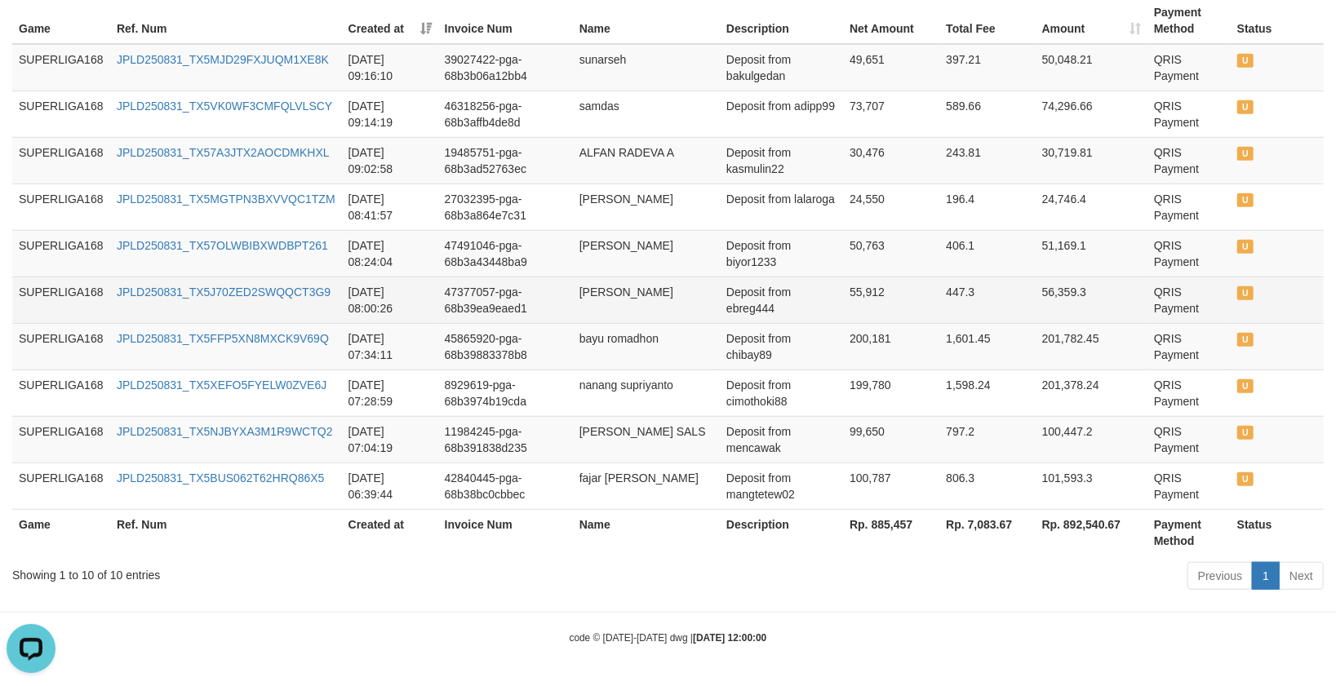  I want to click on a: JPLD250831_TX5XEFO5FYELW0ZVE6J, so click(221, 385).